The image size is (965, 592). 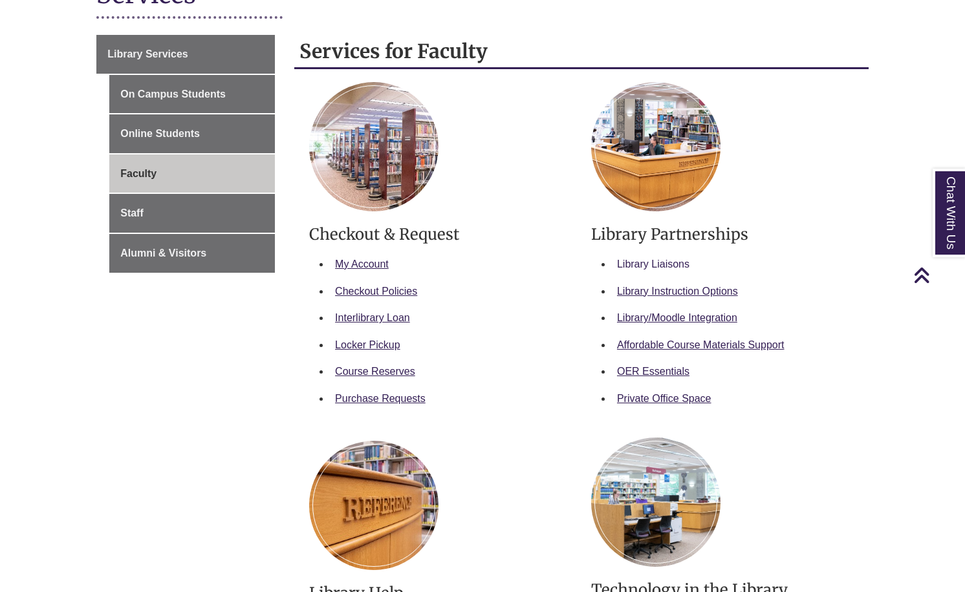 I want to click on a: Faculty, so click(x=192, y=174).